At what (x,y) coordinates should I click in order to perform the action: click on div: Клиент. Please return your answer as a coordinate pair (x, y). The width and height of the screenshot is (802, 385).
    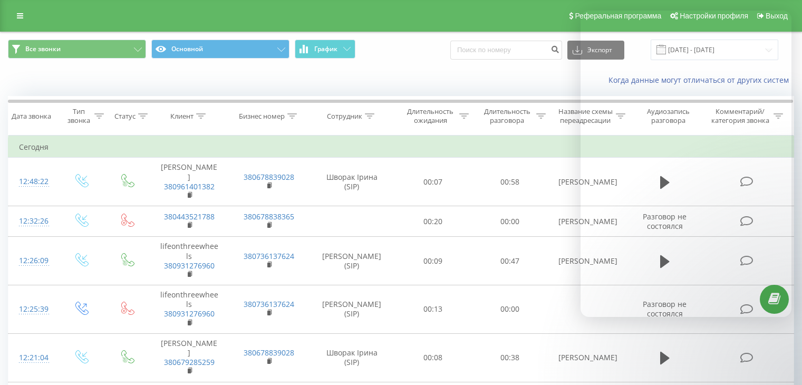
    Looking at the image, I should click on (182, 116).